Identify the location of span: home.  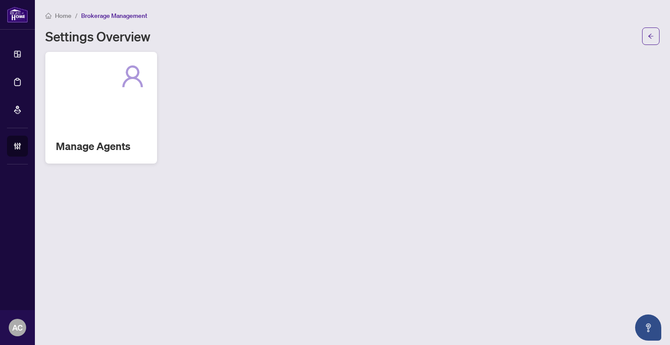
(48, 16).